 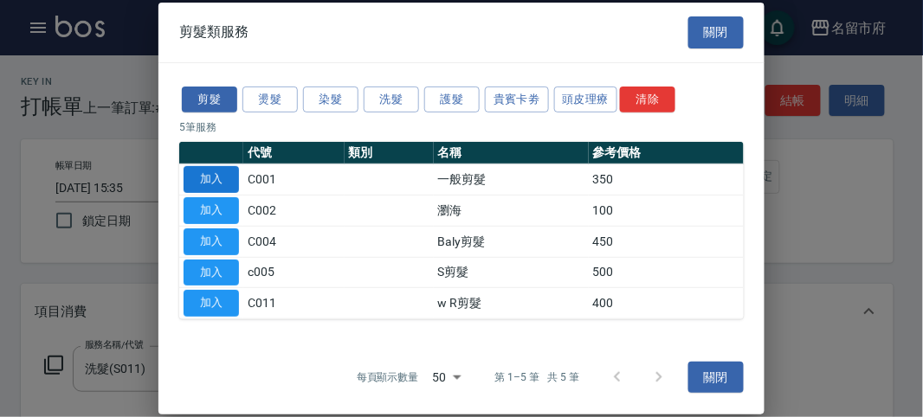 I want to click on td: 一般剪髮, so click(x=511, y=180).